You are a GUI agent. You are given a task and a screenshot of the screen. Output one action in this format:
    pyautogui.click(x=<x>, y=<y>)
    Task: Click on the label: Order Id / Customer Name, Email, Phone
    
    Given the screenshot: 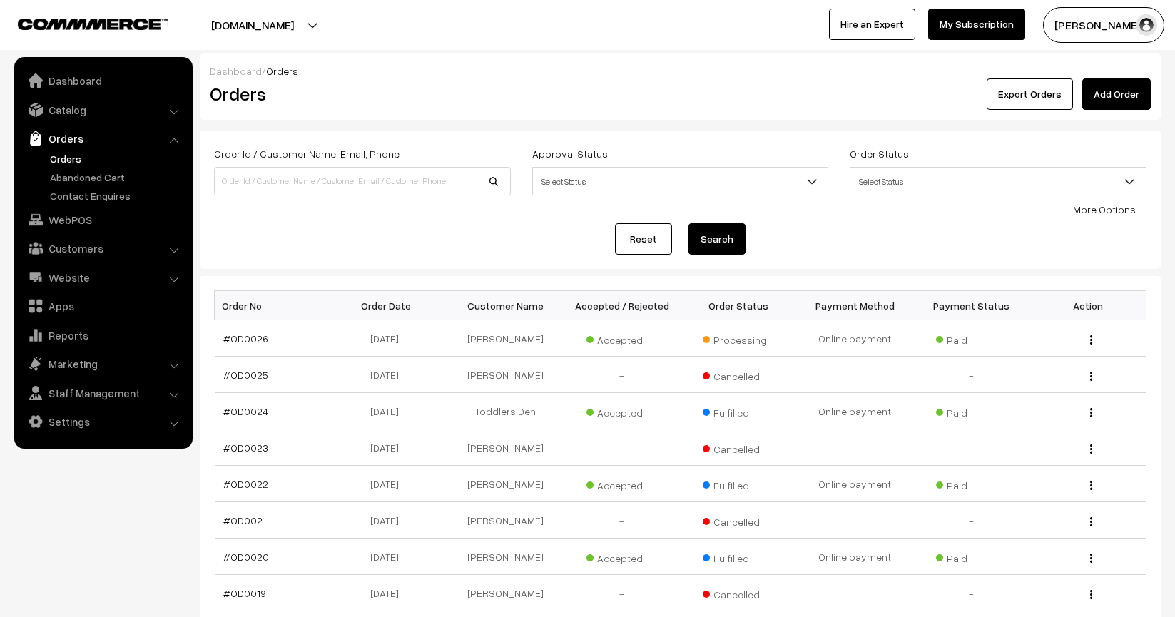 What is the action you would take?
    pyautogui.click(x=307, y=153)
    